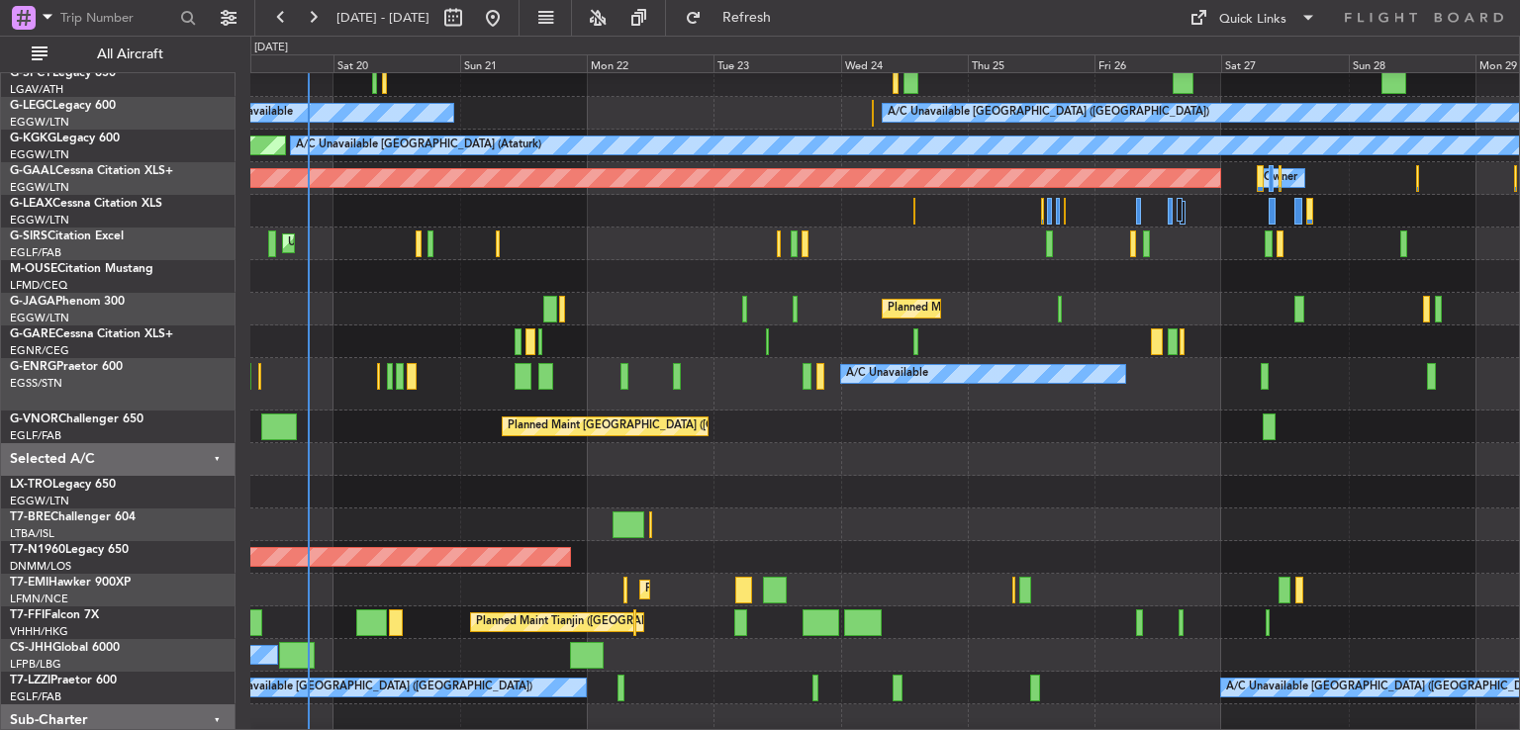 This screenshot has height=730, width=1520. I want to click on a: G-VNORChallenger 650, so click(76, 420).